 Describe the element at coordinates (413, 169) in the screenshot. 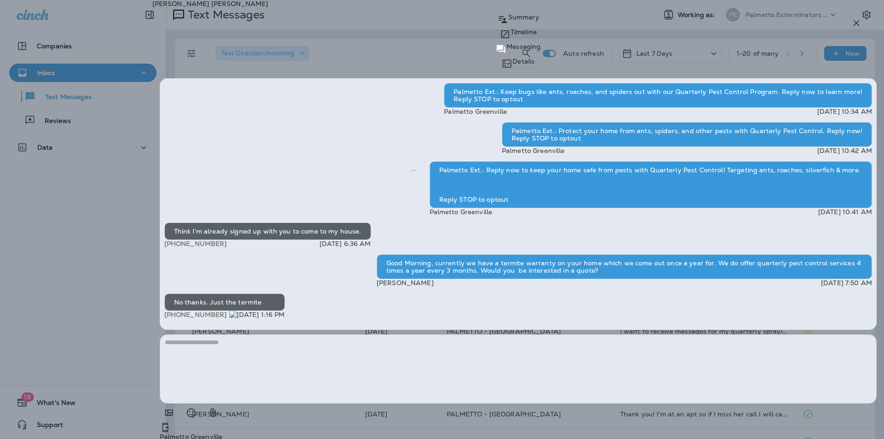

I see `span: Sent` at that location.